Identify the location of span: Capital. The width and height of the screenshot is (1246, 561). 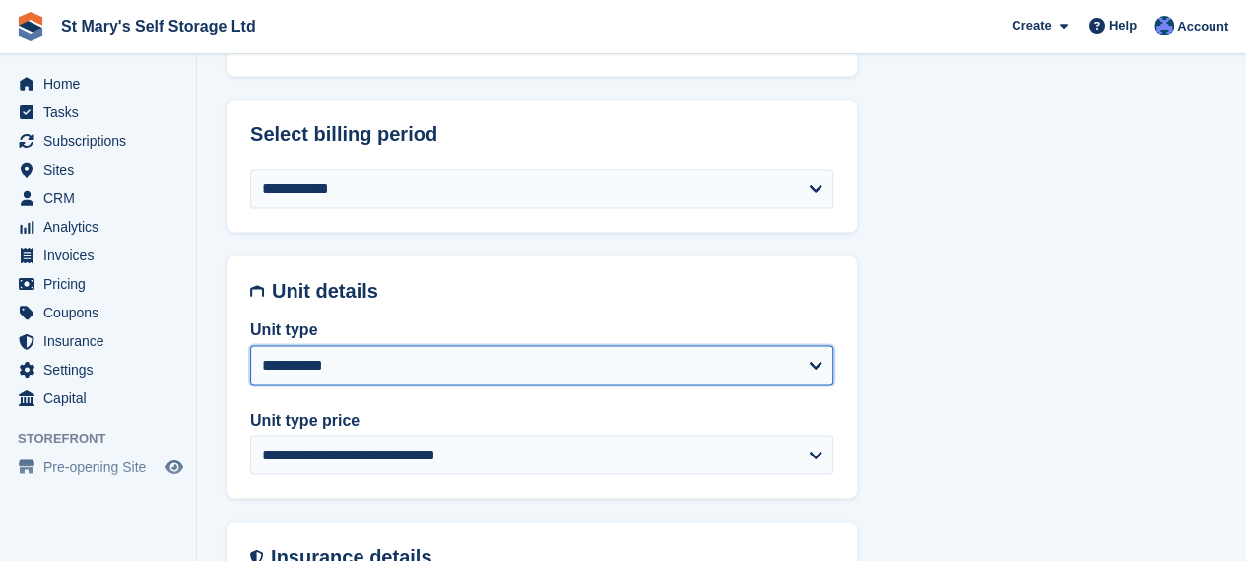
(102, 398).